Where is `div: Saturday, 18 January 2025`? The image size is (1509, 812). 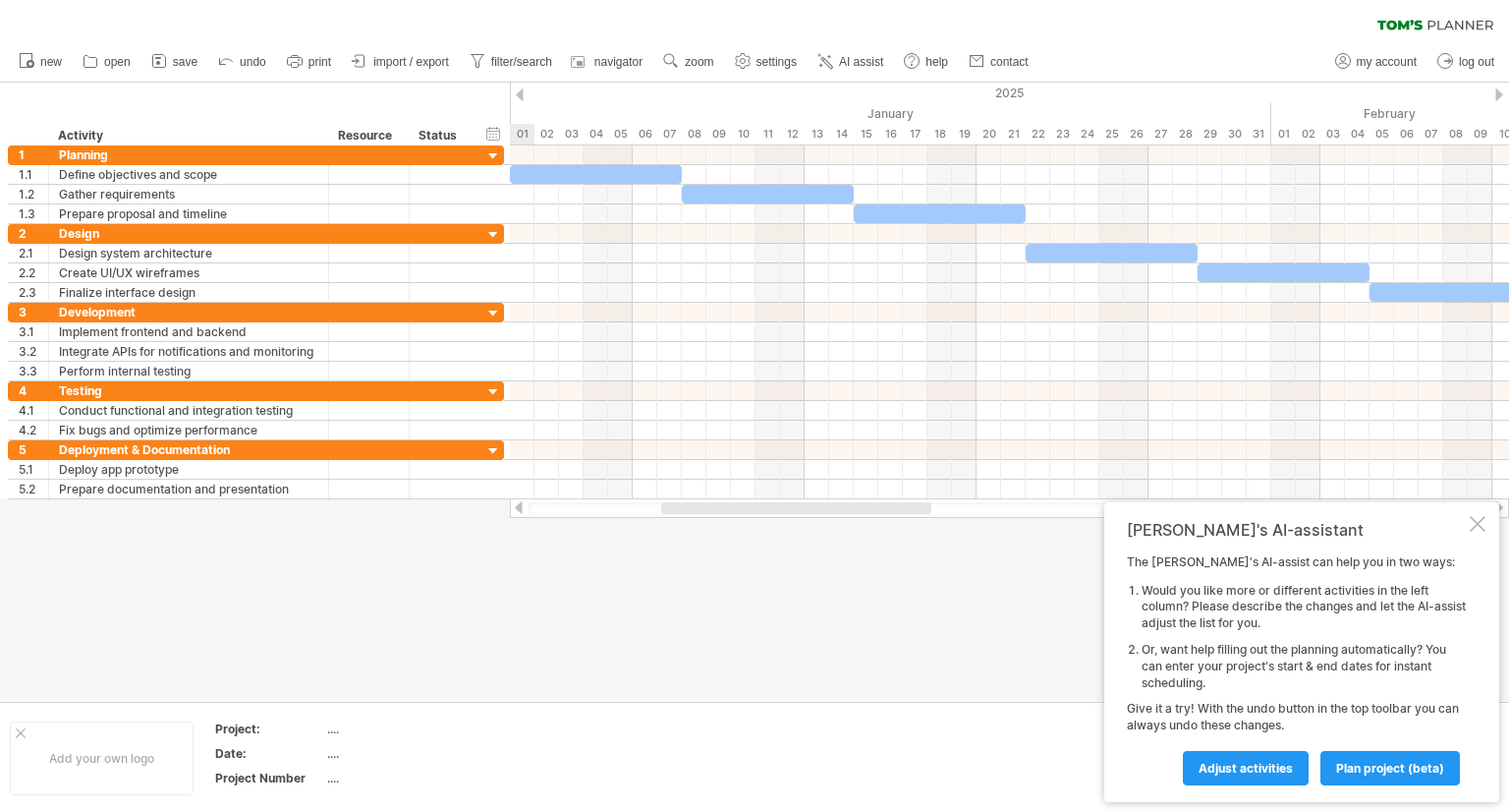 div: Saturday, 18 January 2025 is located at coordinates (940, 134).